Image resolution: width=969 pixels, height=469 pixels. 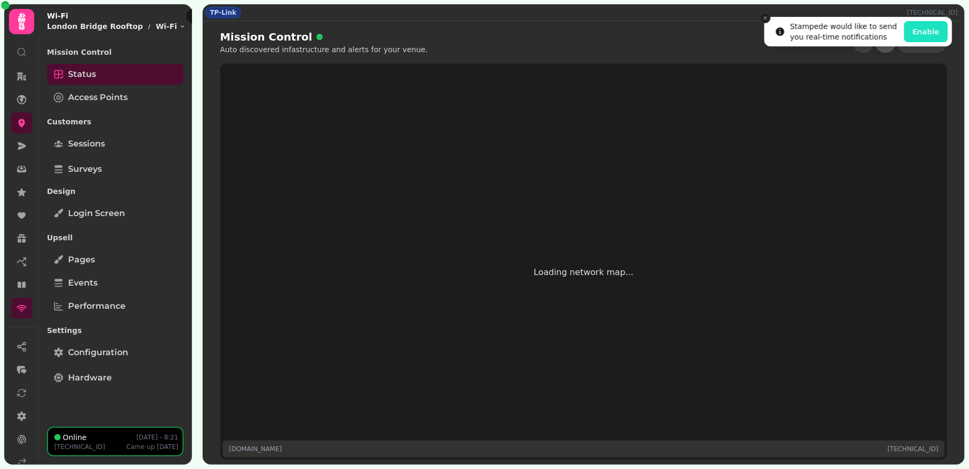 What do you see at coordinates (115, 378) in the screenshot?
I see `a: Hardware` at bounding box center [115, 378].